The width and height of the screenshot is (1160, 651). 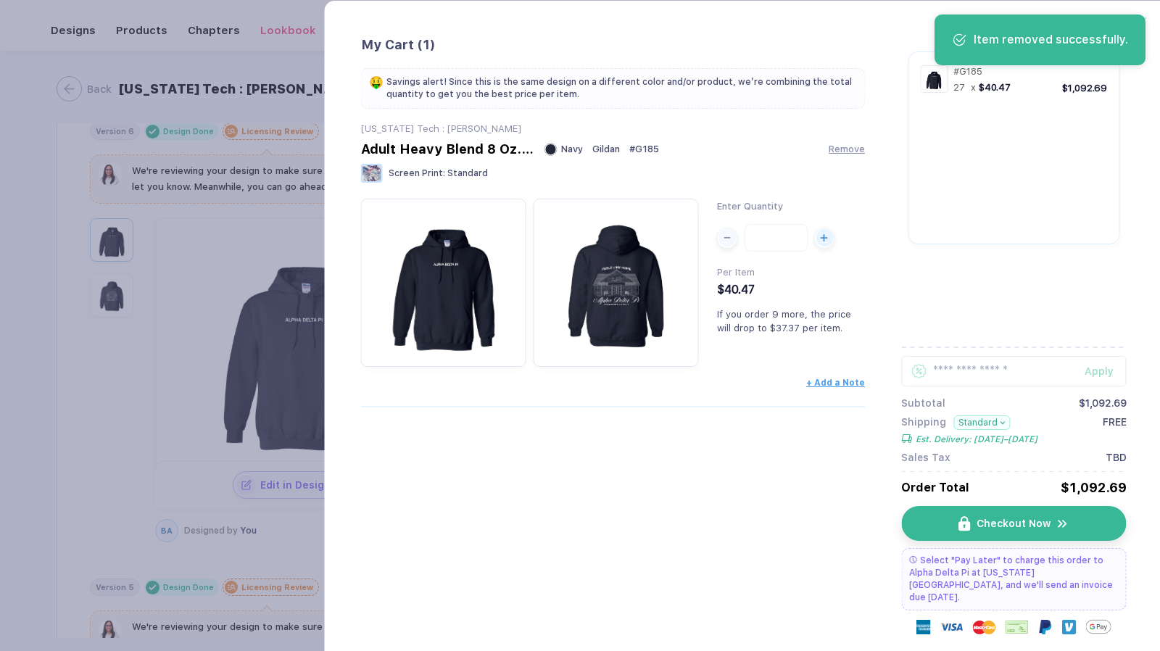 What do you see at coordinates (448, 149) in the screenshot?
I see `div: Adult Heavy Blend 8 Oz. 50/50 Hooded Sweatshirt` at bounding box center [448, 149].